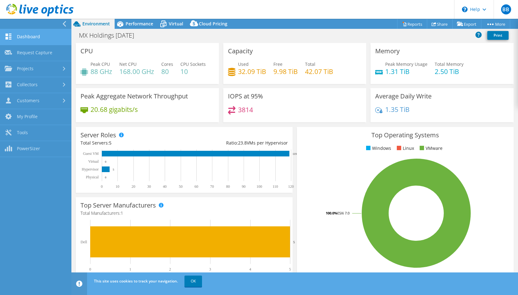 This screenshot has width=518, height=295. Describe the element at coordinates (449, 71) in the screenshot. I see `h4: 2.50 TiB` at that location.